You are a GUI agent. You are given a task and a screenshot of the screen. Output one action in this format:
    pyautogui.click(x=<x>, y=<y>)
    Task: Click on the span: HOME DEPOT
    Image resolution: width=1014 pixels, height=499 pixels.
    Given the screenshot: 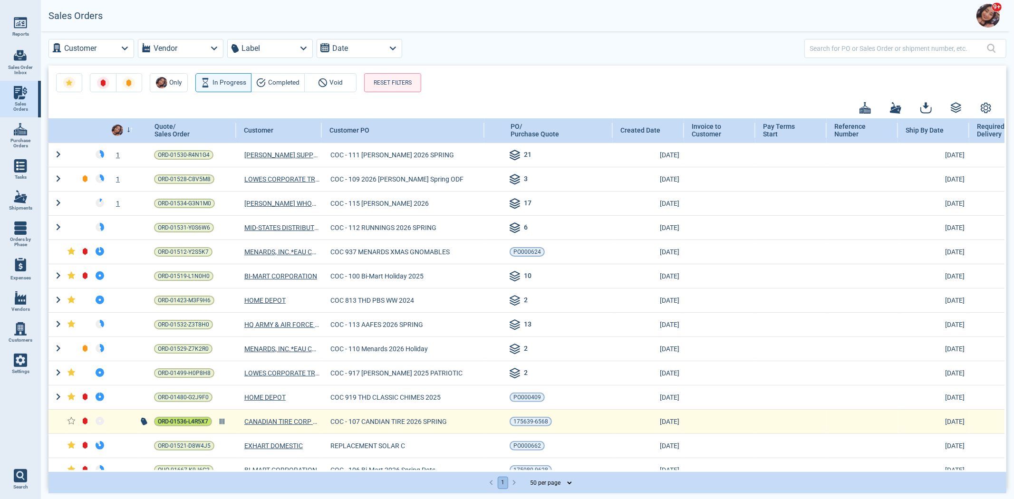 What is the action you would take?
    pyautogui.click(x=265, y=300)
    